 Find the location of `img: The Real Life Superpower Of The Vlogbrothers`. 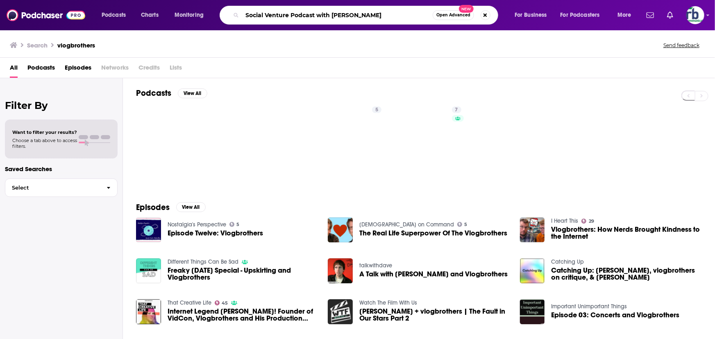

img: The Real Life Superpower Of The Vlogbrothers is located at coordinates (340, 230).